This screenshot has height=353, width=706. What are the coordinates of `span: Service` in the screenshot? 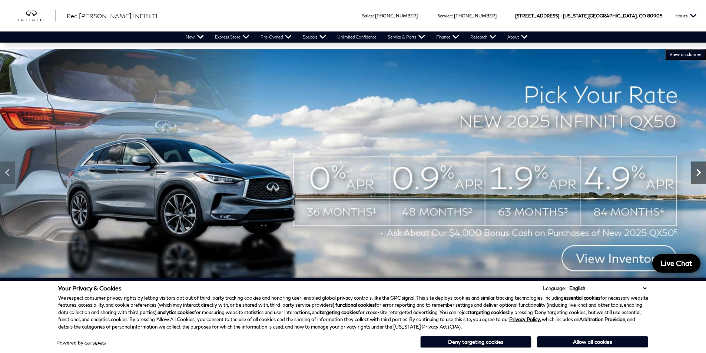 It's located at (444, 16).